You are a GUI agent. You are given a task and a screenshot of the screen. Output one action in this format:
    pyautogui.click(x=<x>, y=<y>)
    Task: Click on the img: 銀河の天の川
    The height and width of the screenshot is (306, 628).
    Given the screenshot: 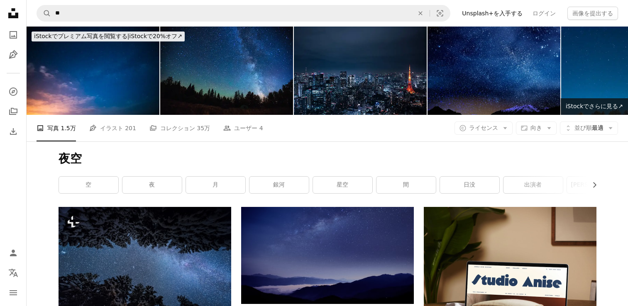 What is the action you would take?
    pyautogui.click(x=93, y=71)
    